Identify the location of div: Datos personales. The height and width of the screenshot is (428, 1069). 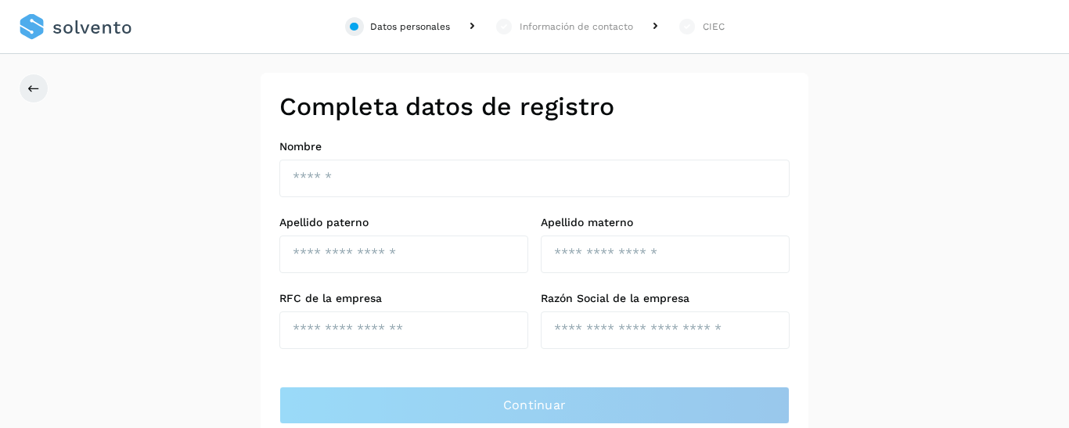
(410, 27).